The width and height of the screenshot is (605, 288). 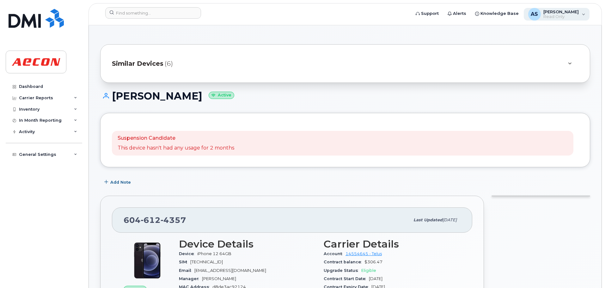 I want to click on p: Suspension Candidate, so click(x=176, y=138).